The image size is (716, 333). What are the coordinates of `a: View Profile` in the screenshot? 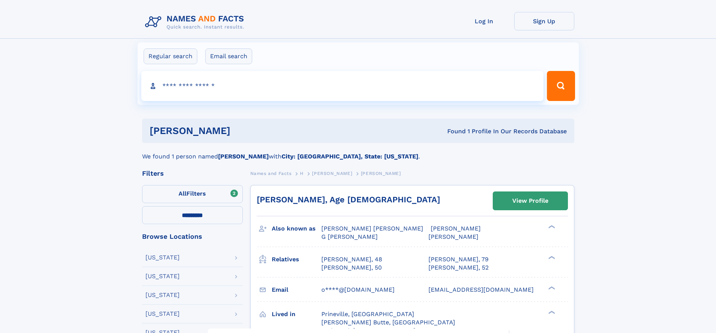 It's located at (530, 201).